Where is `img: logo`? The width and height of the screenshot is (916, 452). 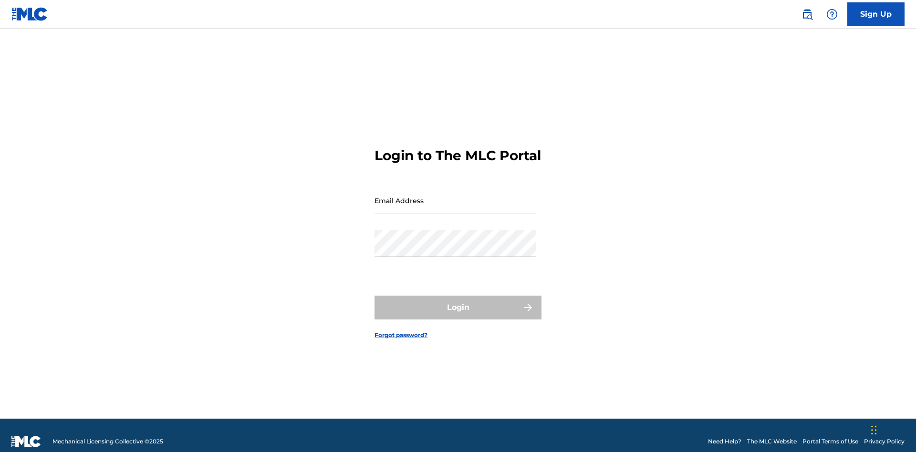
img: logo is located at coordinates (26, 442).